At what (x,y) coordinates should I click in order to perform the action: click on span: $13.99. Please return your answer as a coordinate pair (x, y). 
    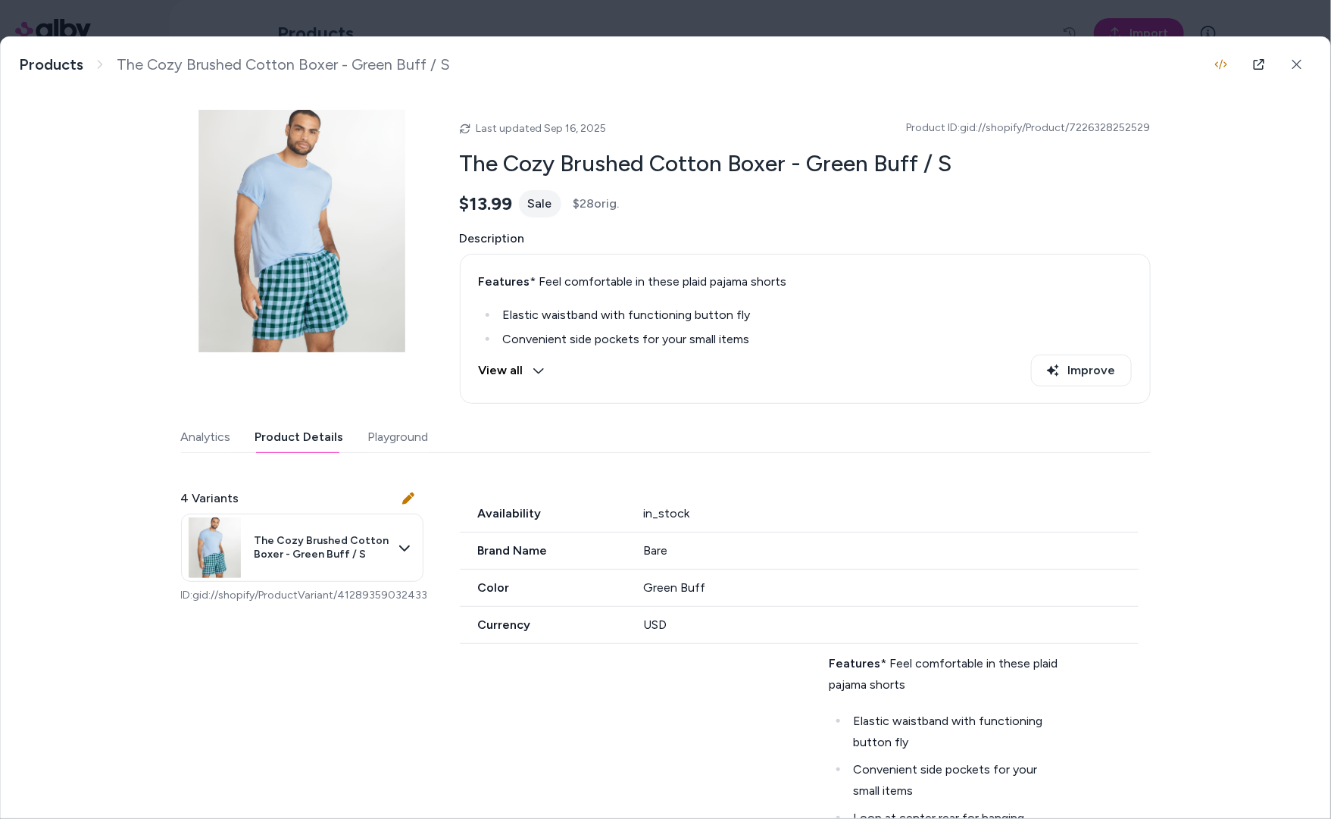
    Looking at the image, I should click on (486, 204).